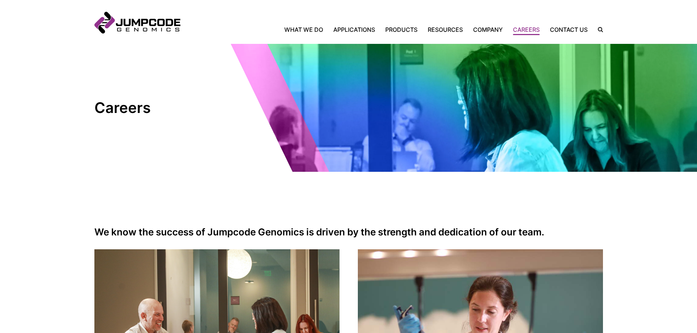 The height and width of the screenshot is (333, 697). I want to click on a: Applications, so click(354, 30).